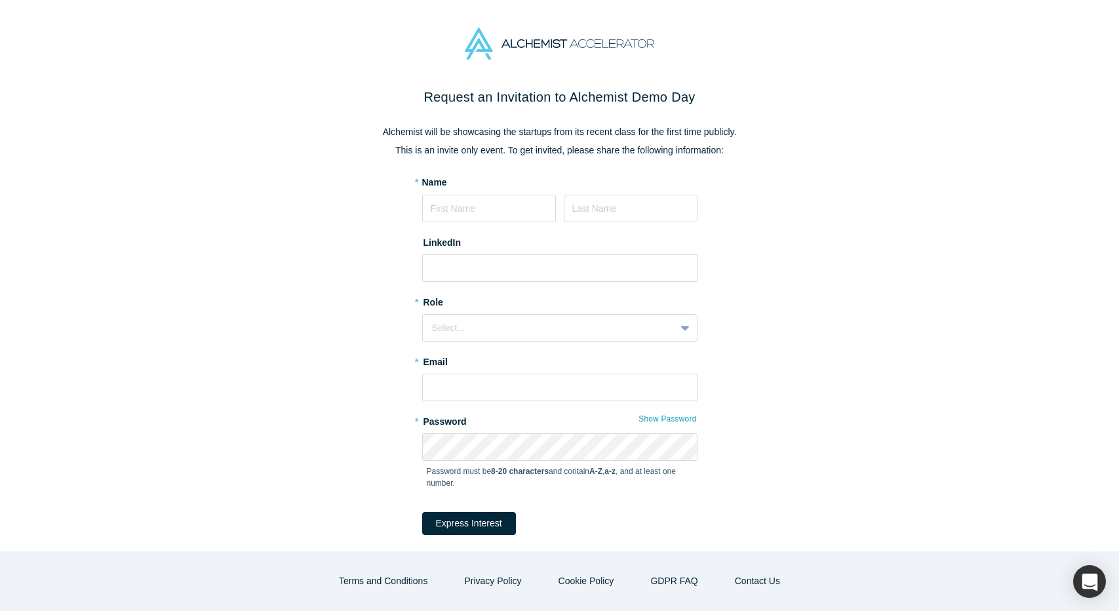  I want to click on button: Terms and Conditions, so click(383, 581).